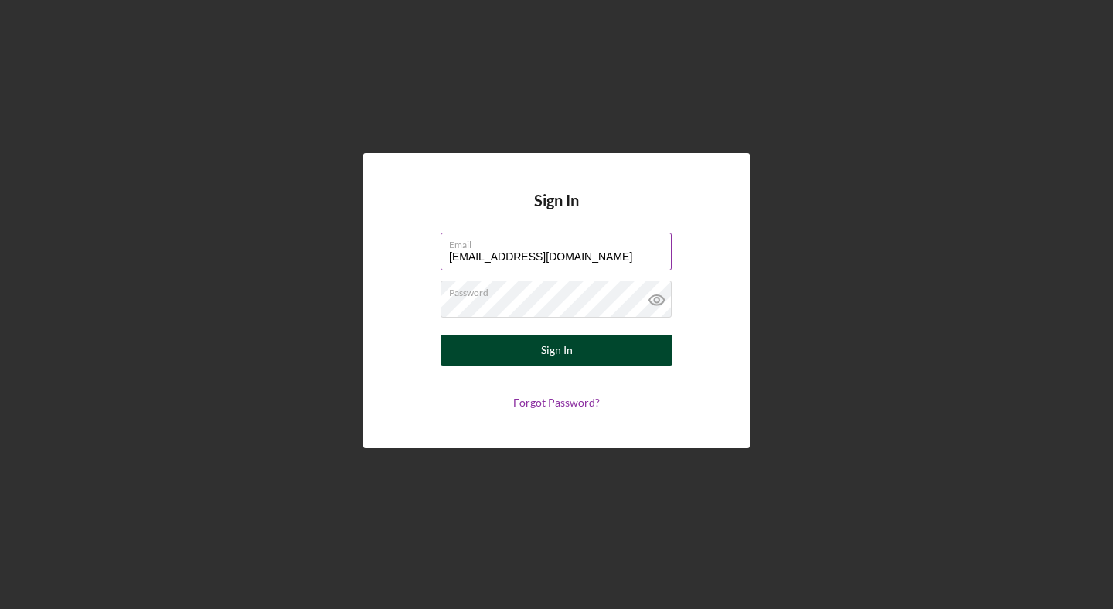 The width and height of the screenshot is (1113, 609). I want to click on button: Sign In, so click(557, 350).